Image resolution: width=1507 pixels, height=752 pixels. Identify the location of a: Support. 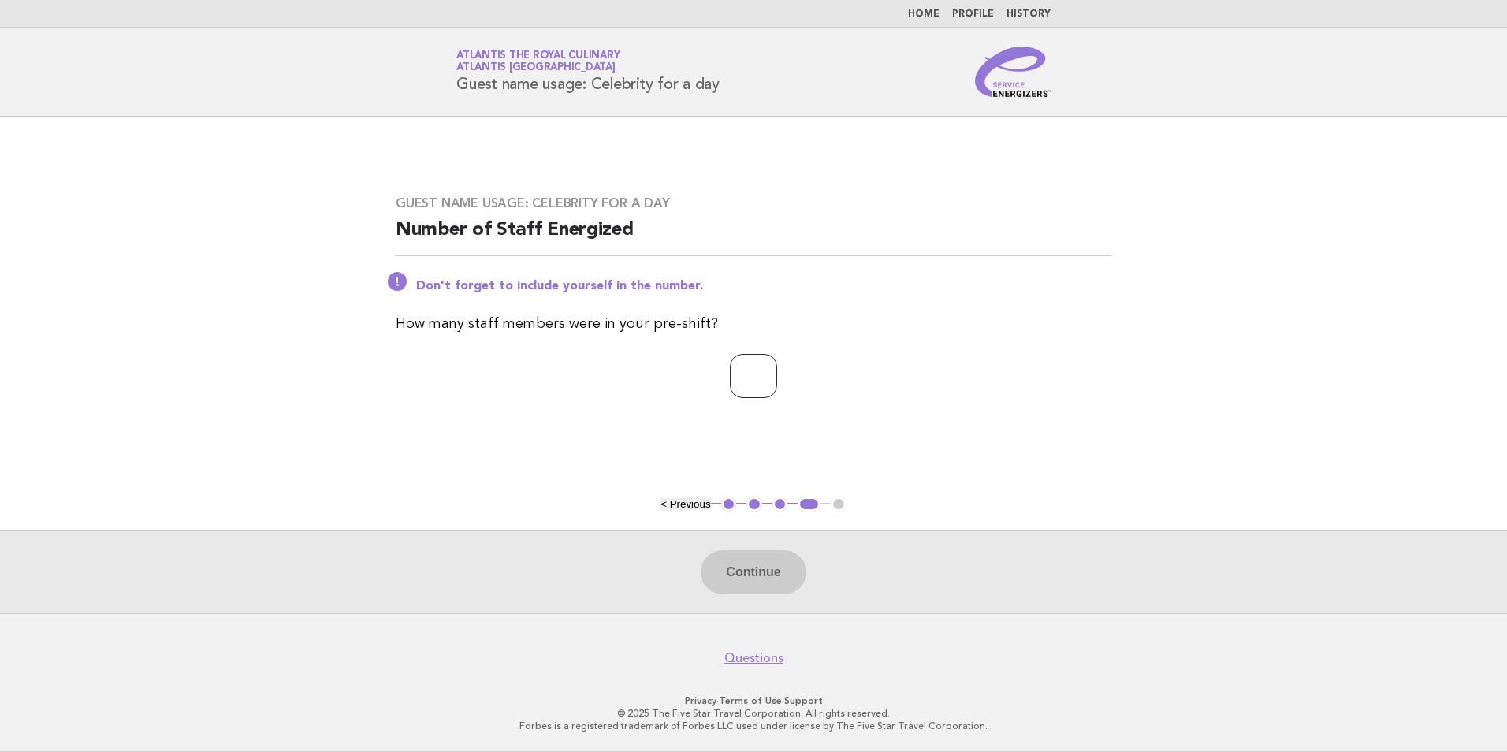
(803, 701).